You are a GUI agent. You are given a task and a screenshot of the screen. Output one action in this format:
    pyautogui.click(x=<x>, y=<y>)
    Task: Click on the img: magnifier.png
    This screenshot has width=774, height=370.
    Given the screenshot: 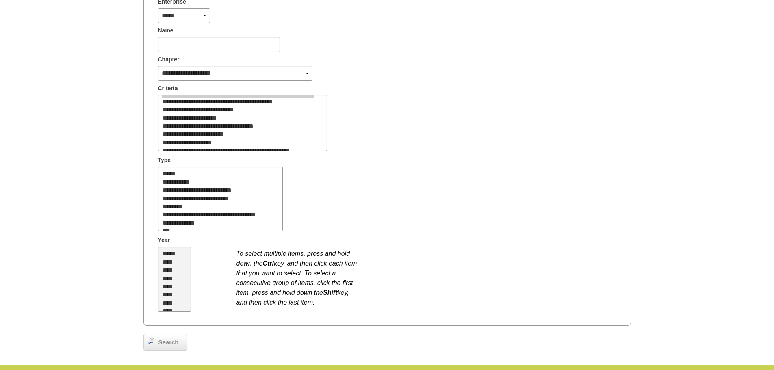 What is the action you would take?
    pyautogui.click(x=151, y=341)
    